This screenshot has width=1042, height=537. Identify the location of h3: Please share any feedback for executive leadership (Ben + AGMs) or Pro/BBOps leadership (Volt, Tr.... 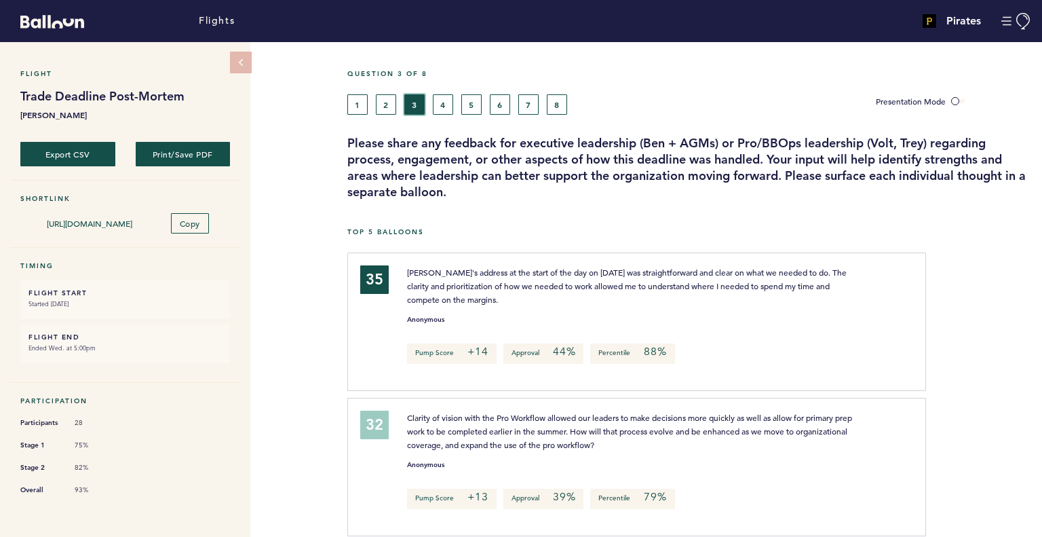
(690, 168).